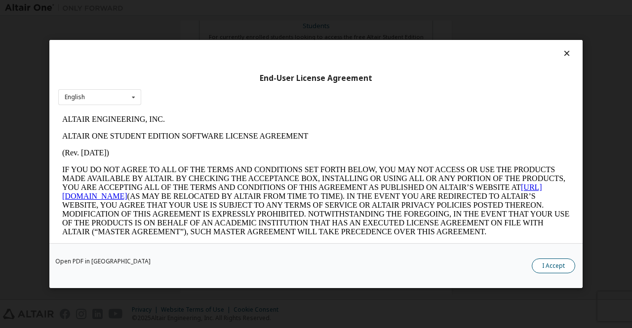 This screenshot has height=328, width=632. Describe the element at coordinates (316, 79) in the screenshot. I see `div: End-User License Agreement` at that location.